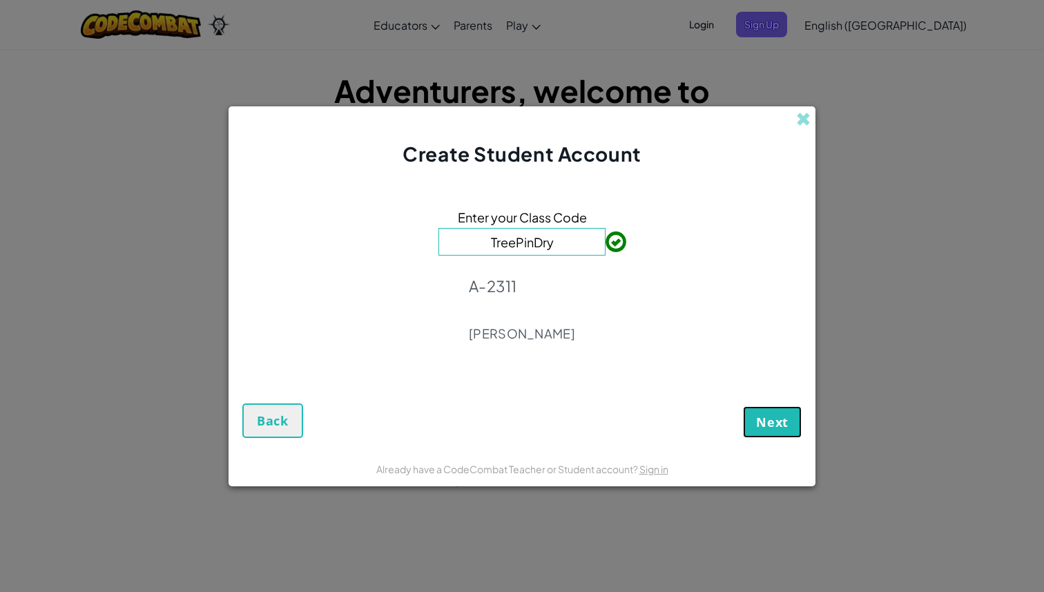 This screenshot has height=592, width=1044. I want to click on p: A-2311, so click(522, 286).